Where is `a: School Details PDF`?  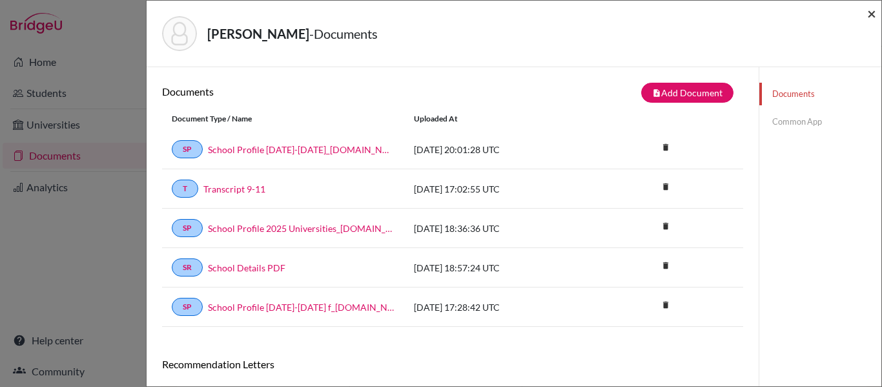
a: School Details PDF is located at coordinates (247, 267).